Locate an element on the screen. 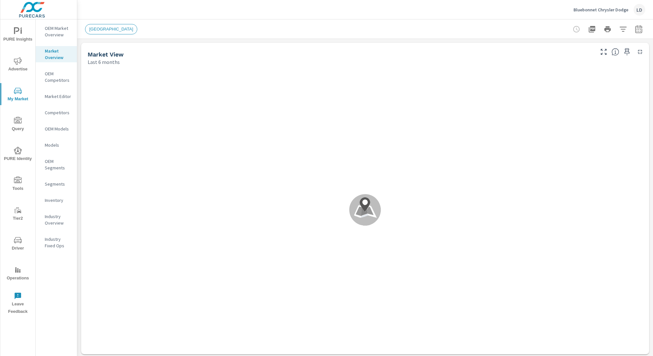 The image size is (653, 356). p: Competitors is located at coordinates (58, 113).